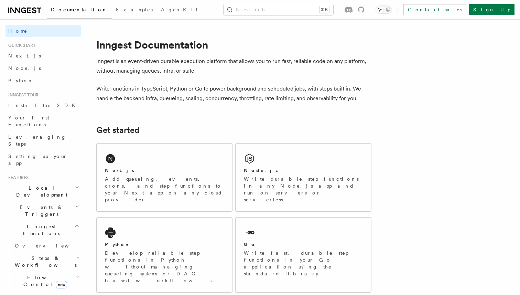  Describe the element at coordinates (303, 254) in the screenshot. I see `a: GoWrite fast, durable step functions in your Go application using the standard library.` at that location.